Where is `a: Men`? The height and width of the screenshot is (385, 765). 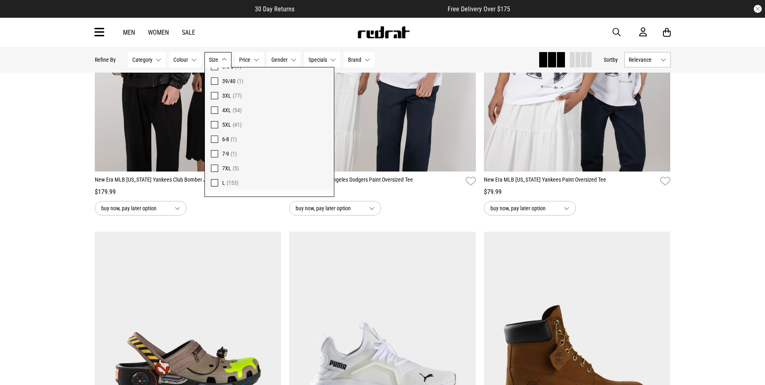
a: Men is located at coordinates (129, 32).